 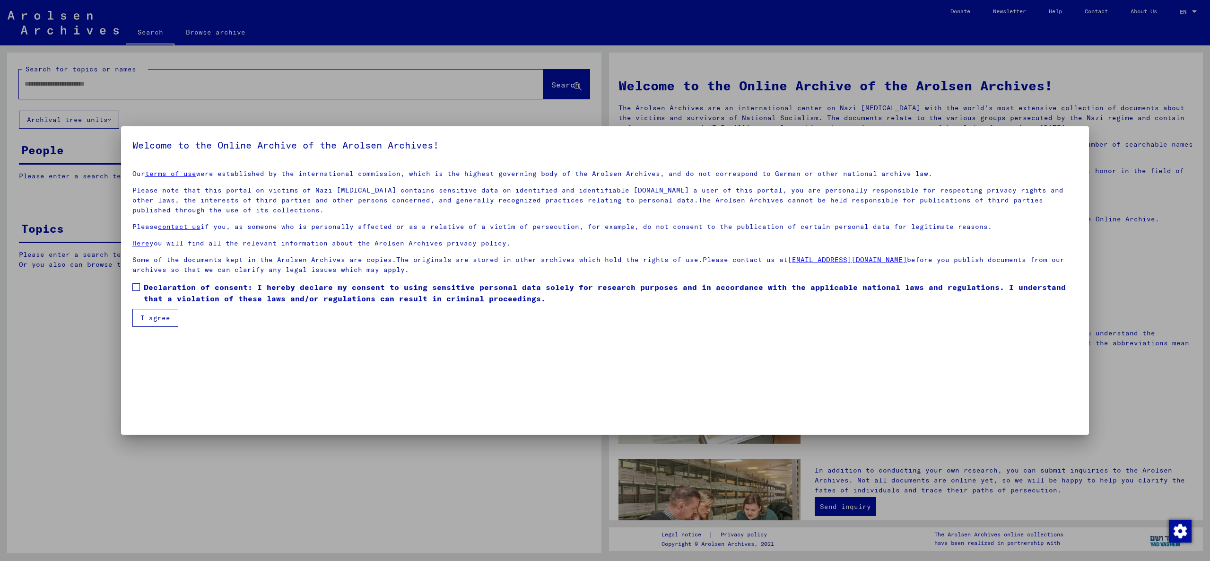 I want to click on span: Declaration of consent: I hereby declare my consent to using sensitive personal data solely for r..., so click(x=611, y=293).